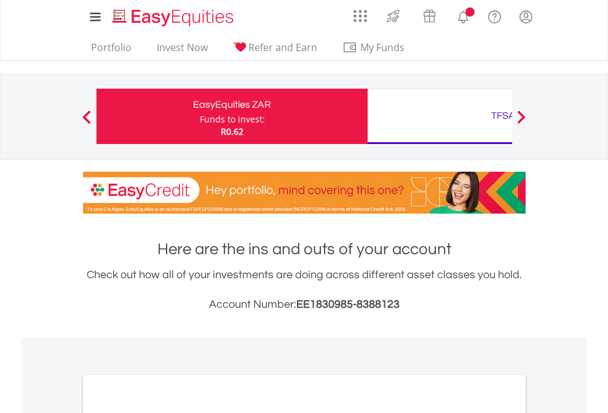 The width and height of the screenshot is (608, 413). I want to click on h3: Account Number:, so click(305, 305).